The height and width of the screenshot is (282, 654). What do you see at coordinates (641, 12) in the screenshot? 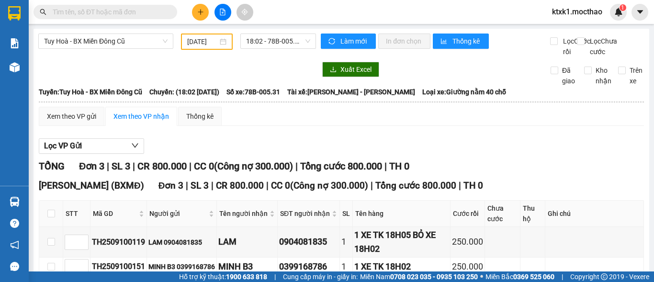
I see `span: caret-down` at bounding box center [641, 12].